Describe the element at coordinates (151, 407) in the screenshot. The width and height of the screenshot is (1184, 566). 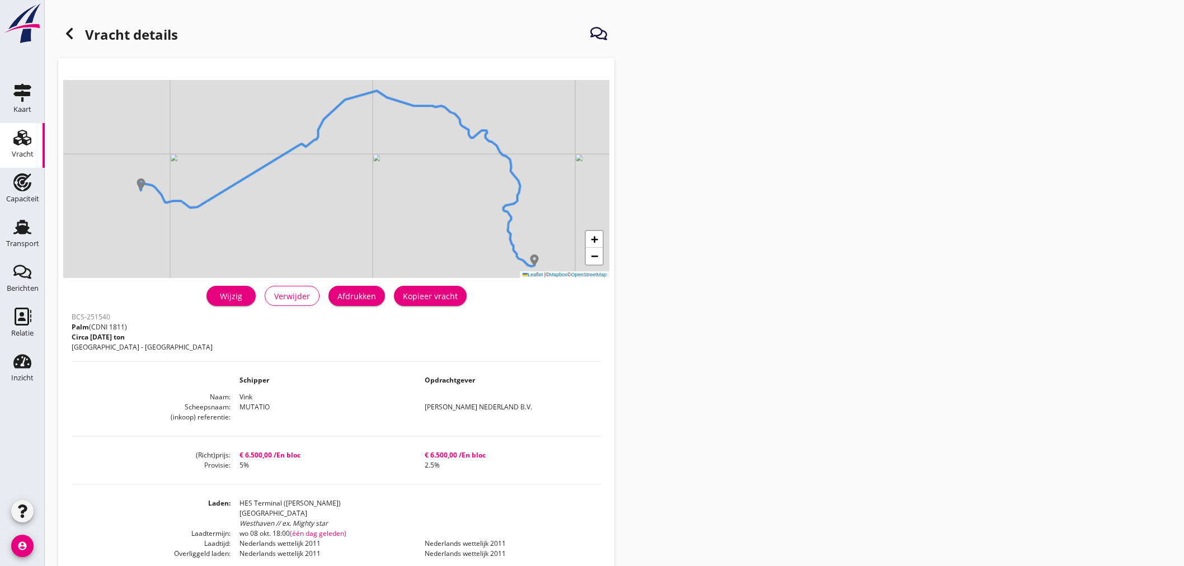
I see `dt: Scheepsnaam` at that location.